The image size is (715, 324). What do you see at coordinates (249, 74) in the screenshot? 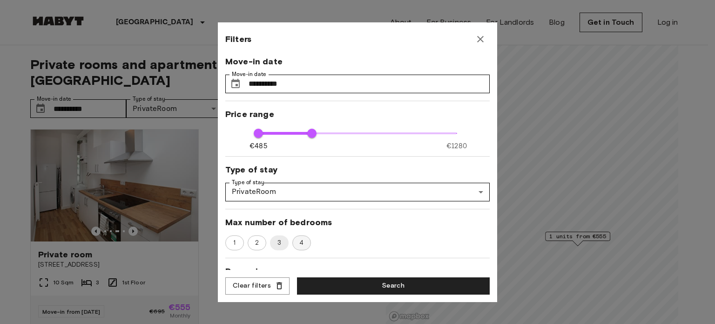
I see `label: Move-in date` at bounding box center [249, 74].